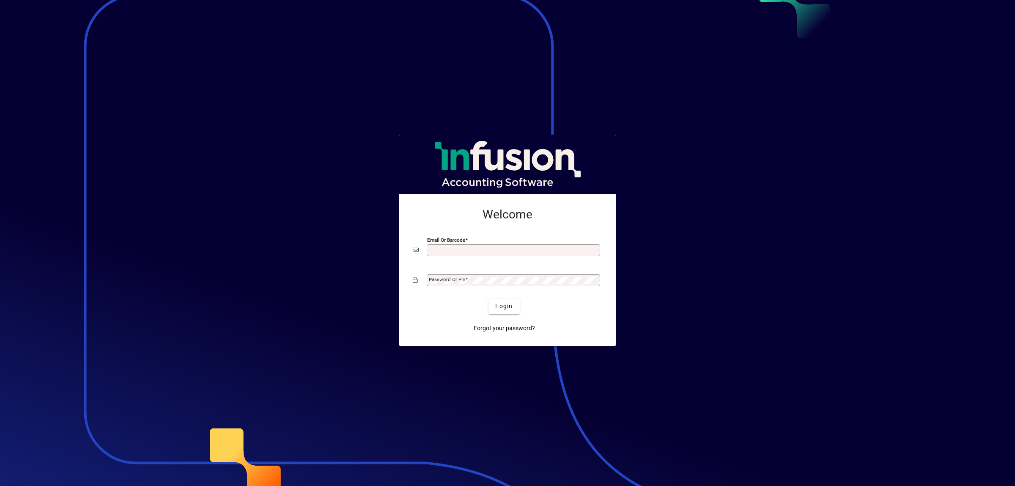 This screenshot has width=1015, height=486. What do you see at coordinates (504, 306) in the screenshot?
I see `span: Login` at bounding box center [504, 306].